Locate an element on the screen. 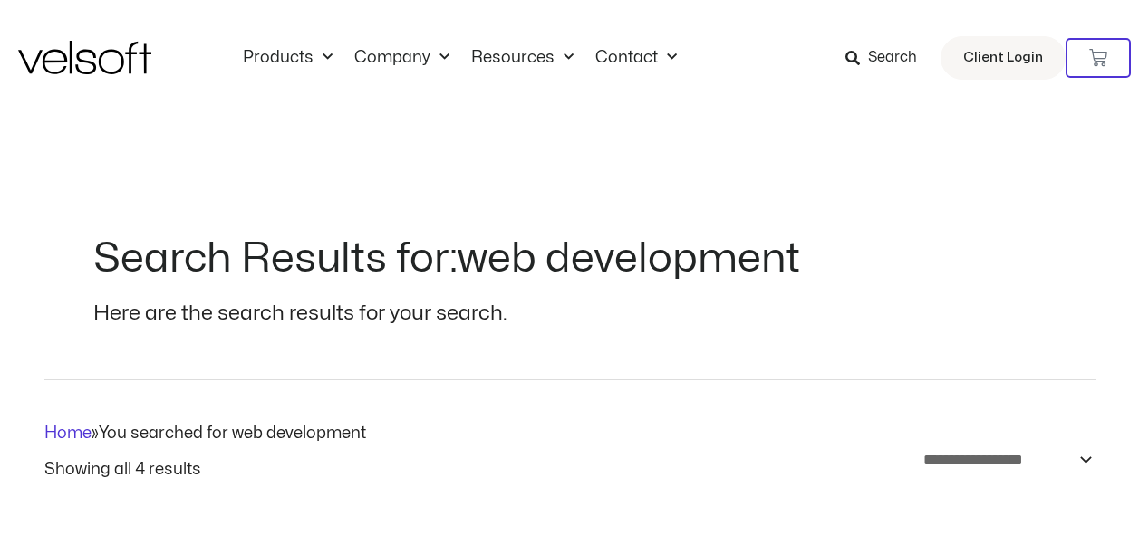 This screenshot has height=545, width=1139. span: web development is located at coordinates (629, 258).